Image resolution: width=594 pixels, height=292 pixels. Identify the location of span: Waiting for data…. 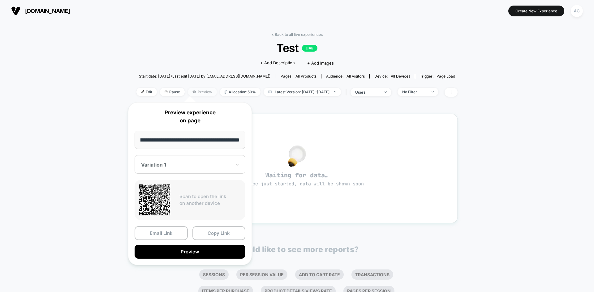
(297, 179).